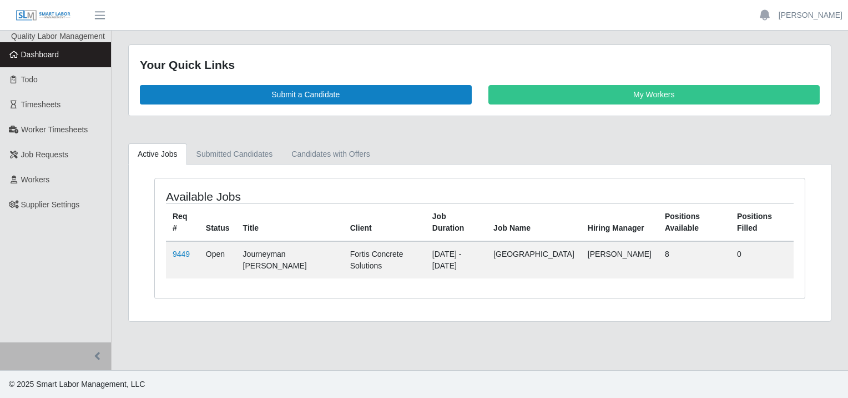 Image resolution: width=848 pixels, height=398 pixels. I want to click on span: Job Requests, so click(45, 154).